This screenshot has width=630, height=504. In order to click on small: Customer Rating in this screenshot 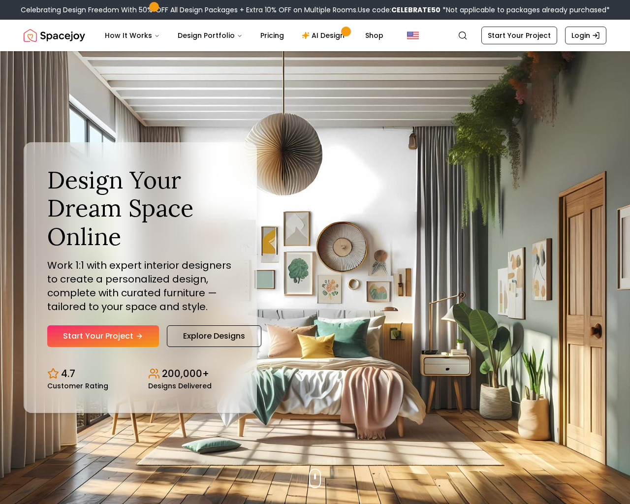, I will do `click(78, 386)`.